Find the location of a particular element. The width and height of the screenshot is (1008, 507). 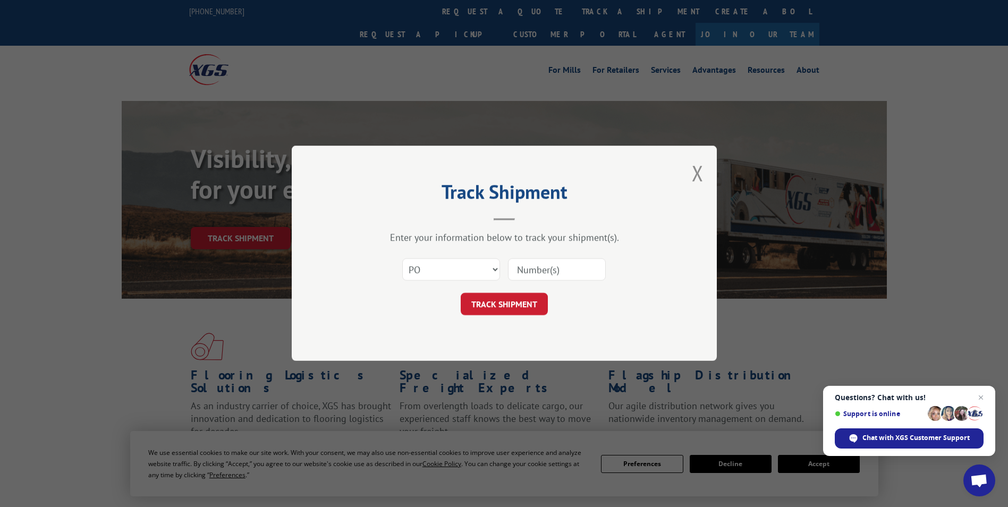

input: Number(s) is located at coordinates (557, 270).